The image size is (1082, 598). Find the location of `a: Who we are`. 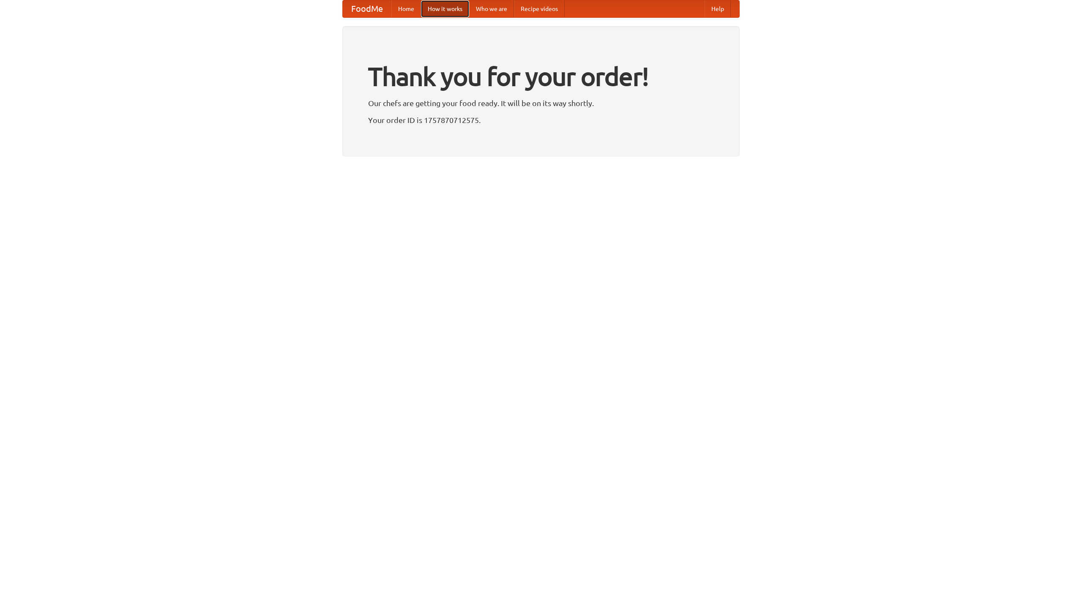

a: Who we are is located at coordinates (491, 9).